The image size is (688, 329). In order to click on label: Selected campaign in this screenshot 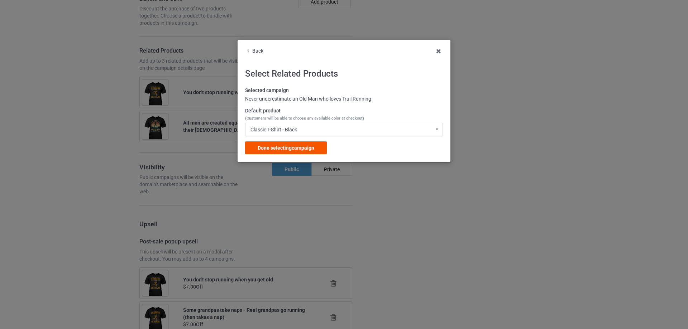, I will do `click(344, 91)`.